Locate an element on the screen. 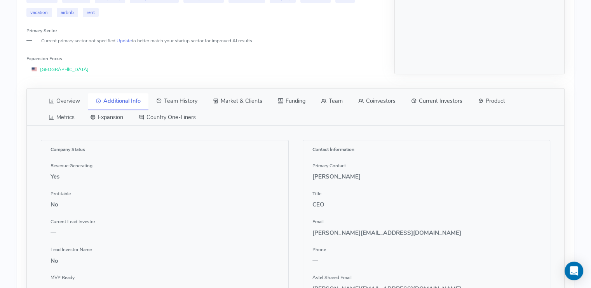 This screenshot has height=288, width=591. a: Additional Info is located at coordinates (118, 102).